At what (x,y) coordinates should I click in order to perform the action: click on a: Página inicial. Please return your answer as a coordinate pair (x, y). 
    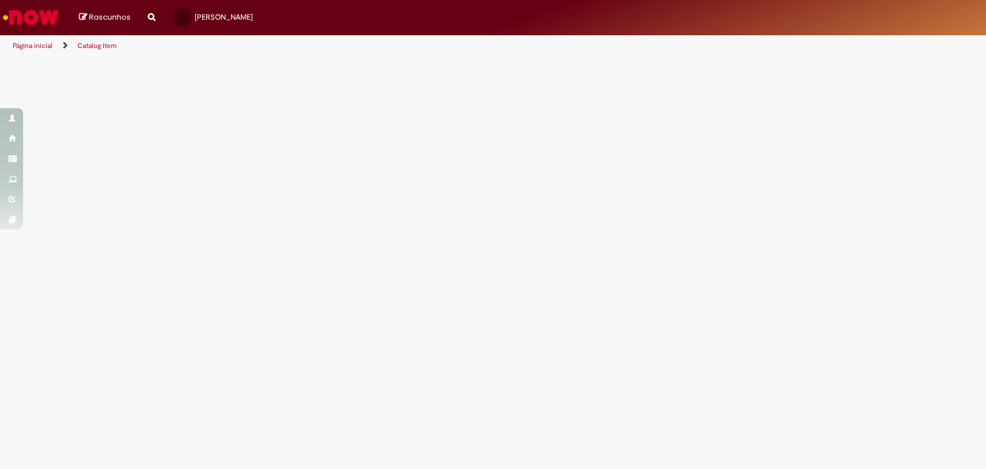
    Looking at the image, I should click on (32, 46).